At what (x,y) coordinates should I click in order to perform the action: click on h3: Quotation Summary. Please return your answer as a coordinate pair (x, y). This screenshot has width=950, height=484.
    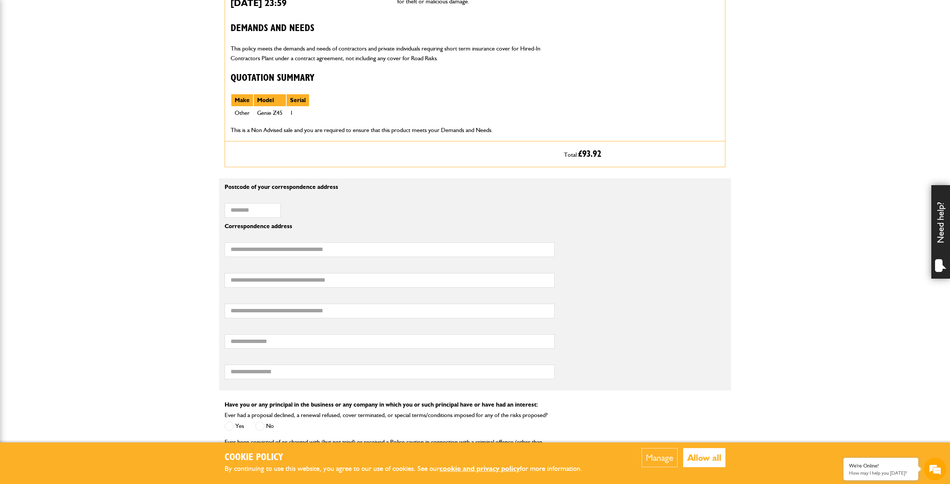
    Looking at the image, I should click on (392, 78).